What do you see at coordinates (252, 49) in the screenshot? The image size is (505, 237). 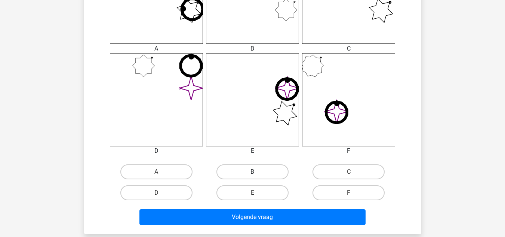 I see `div: B` at bounding box center [252, 49].